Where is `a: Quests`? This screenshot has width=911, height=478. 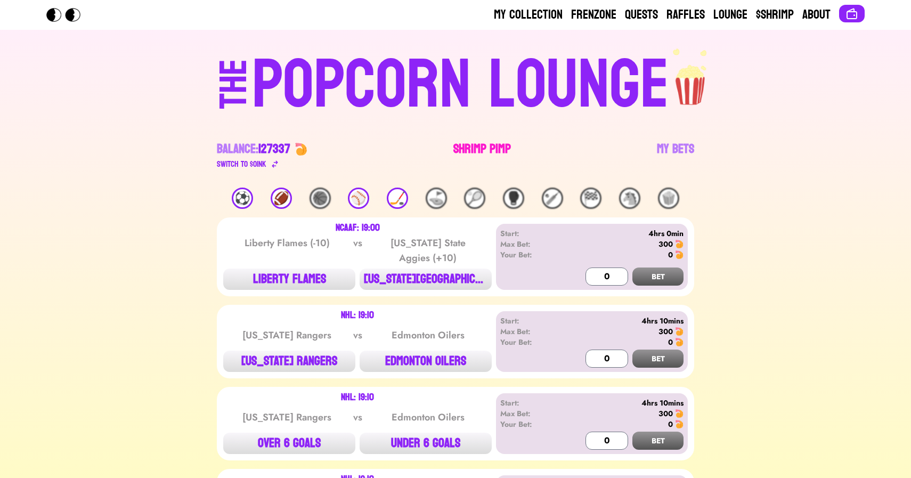
a: Quests is located at coordinates (642, 15).